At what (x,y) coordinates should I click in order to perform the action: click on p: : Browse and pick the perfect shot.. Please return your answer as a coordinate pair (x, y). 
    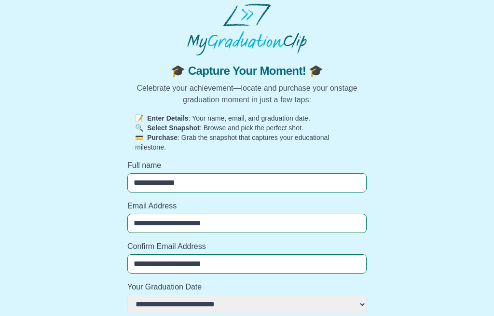
    Looking at the image, I should click on (247, 128).